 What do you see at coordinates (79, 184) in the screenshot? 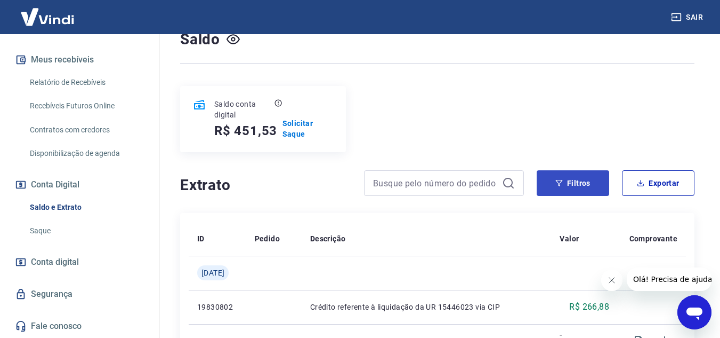
I see `button: Conta Digital` at bounding box center [79, 184].